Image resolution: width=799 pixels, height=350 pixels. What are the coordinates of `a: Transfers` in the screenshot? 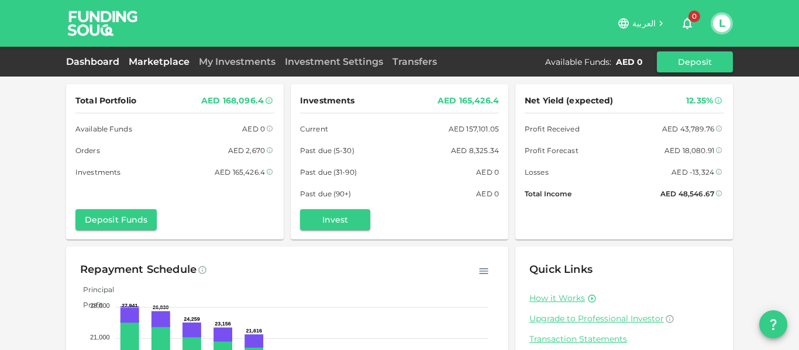 It's located at (415, 61).